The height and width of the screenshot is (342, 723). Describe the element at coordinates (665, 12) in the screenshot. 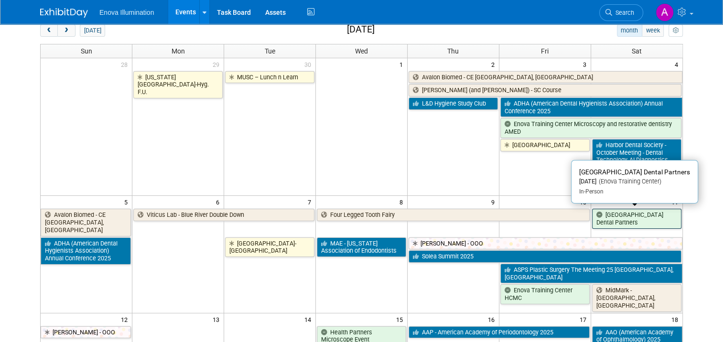

I see `img: Andrea Miller` at that location.